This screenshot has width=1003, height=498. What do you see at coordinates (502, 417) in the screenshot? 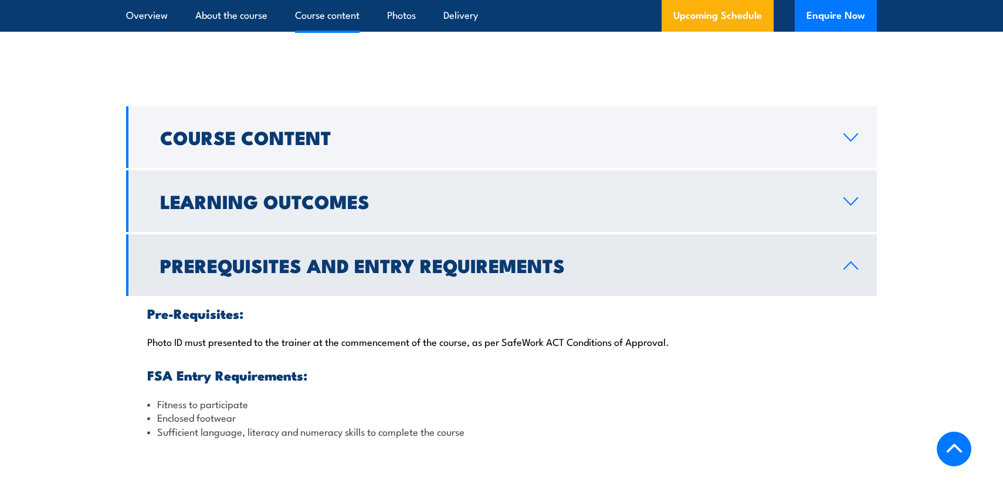
I see `li: Enclosed footwear` at bounding box center [502, 417].